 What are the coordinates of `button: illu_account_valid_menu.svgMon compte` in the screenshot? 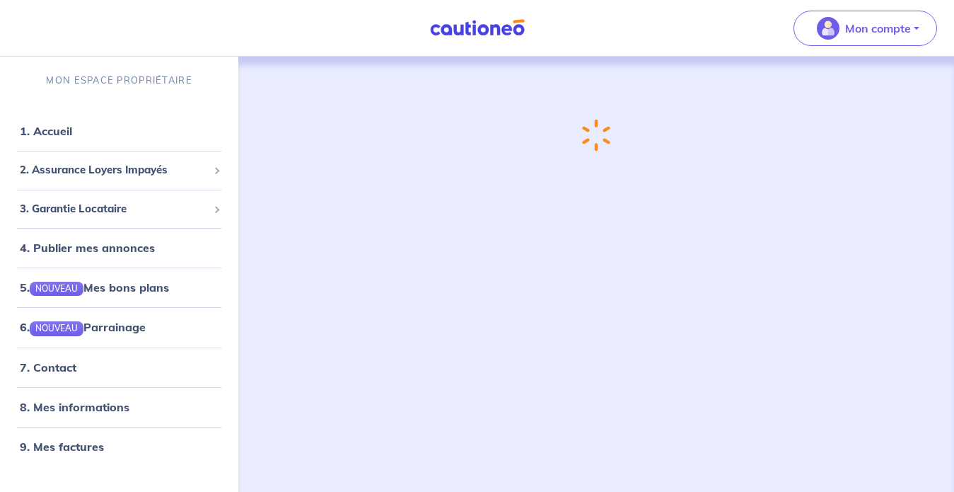 It's located at (865, 28).